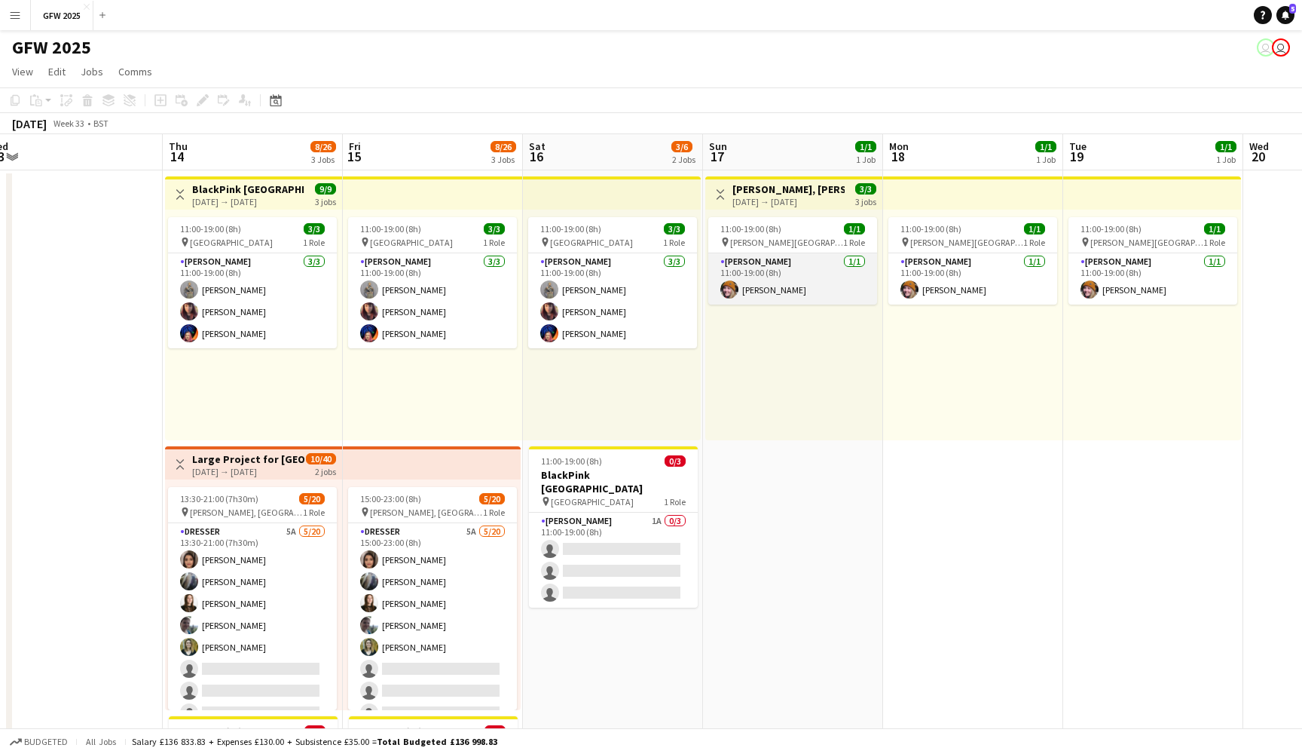 The image size is (1302, 754). What do you see at coordinates (38, 742) in the screenshot?
I see `button: Budgeted` at bounding box center [38, 742].